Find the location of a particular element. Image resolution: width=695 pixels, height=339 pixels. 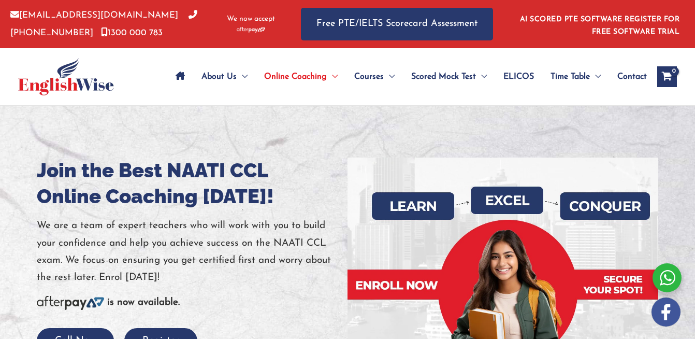

a: ELICOS is located at coordinates (518, 77).